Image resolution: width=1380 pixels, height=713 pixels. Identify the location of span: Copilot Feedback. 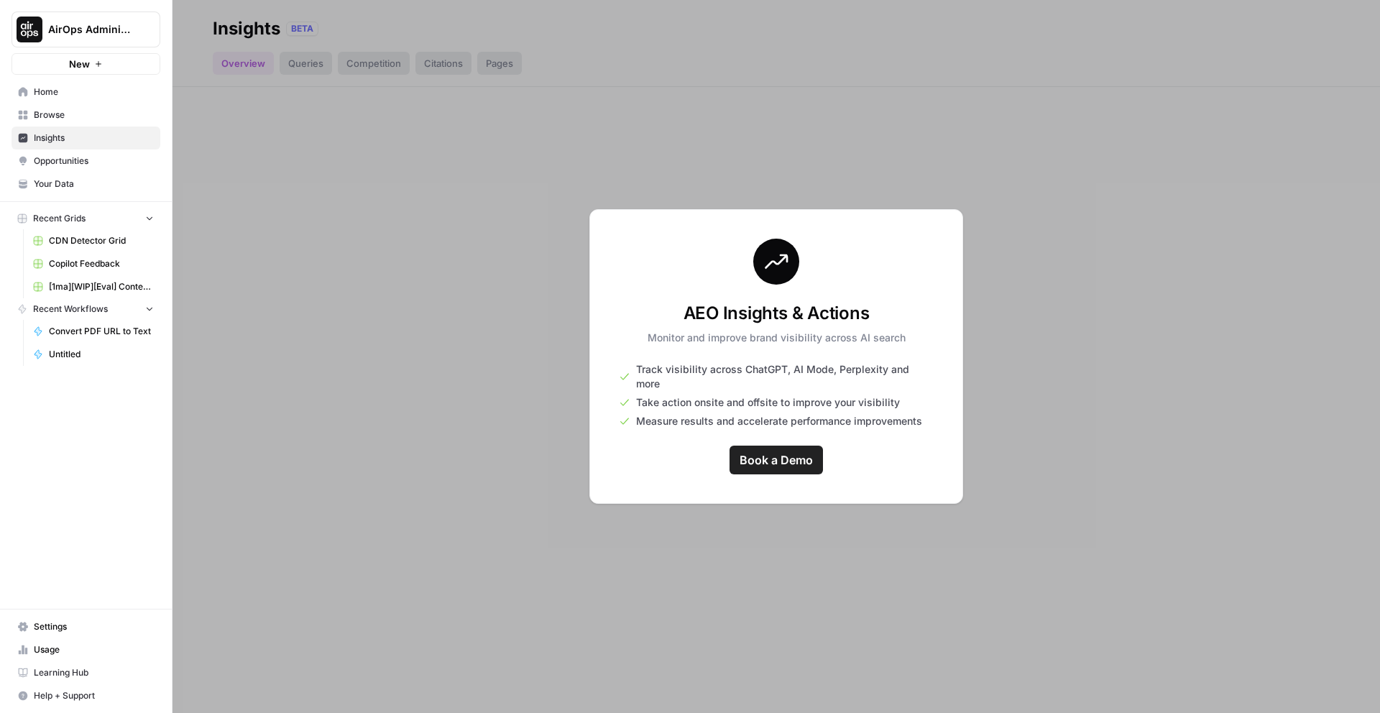
(101, 264).